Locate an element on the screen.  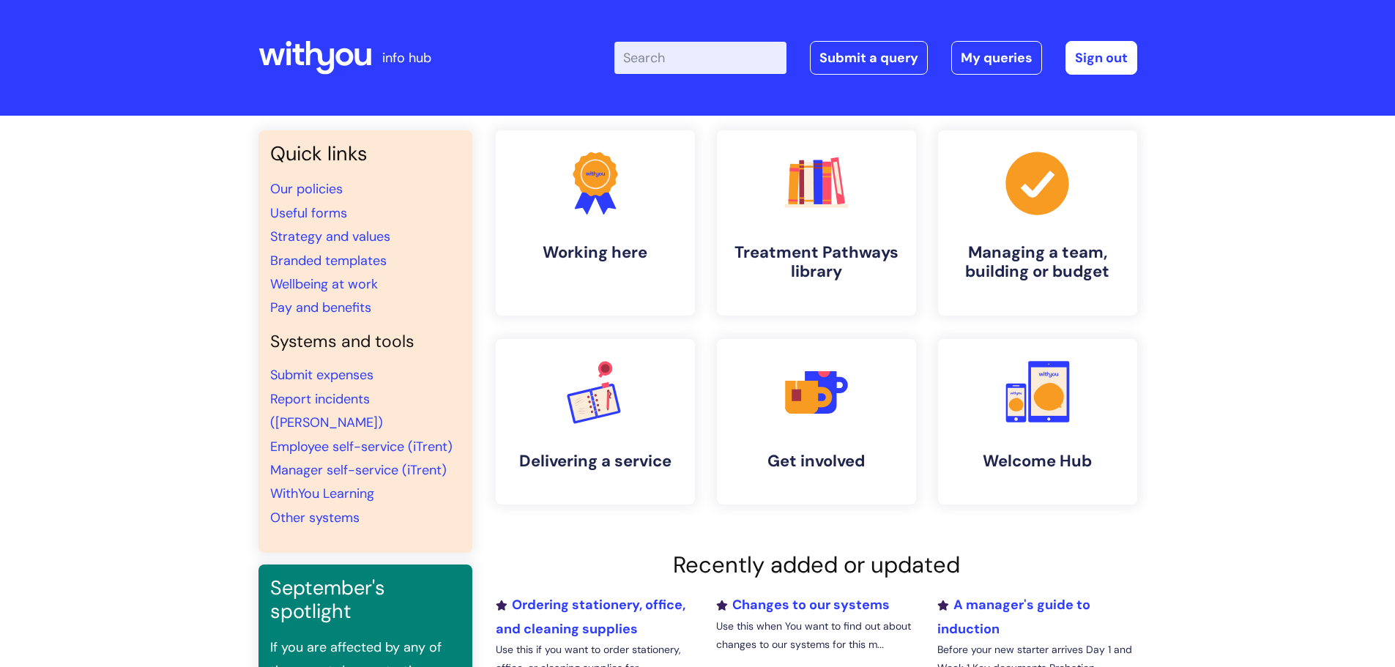
h4: Welcome Hub is located at coordinates (1038, 461).